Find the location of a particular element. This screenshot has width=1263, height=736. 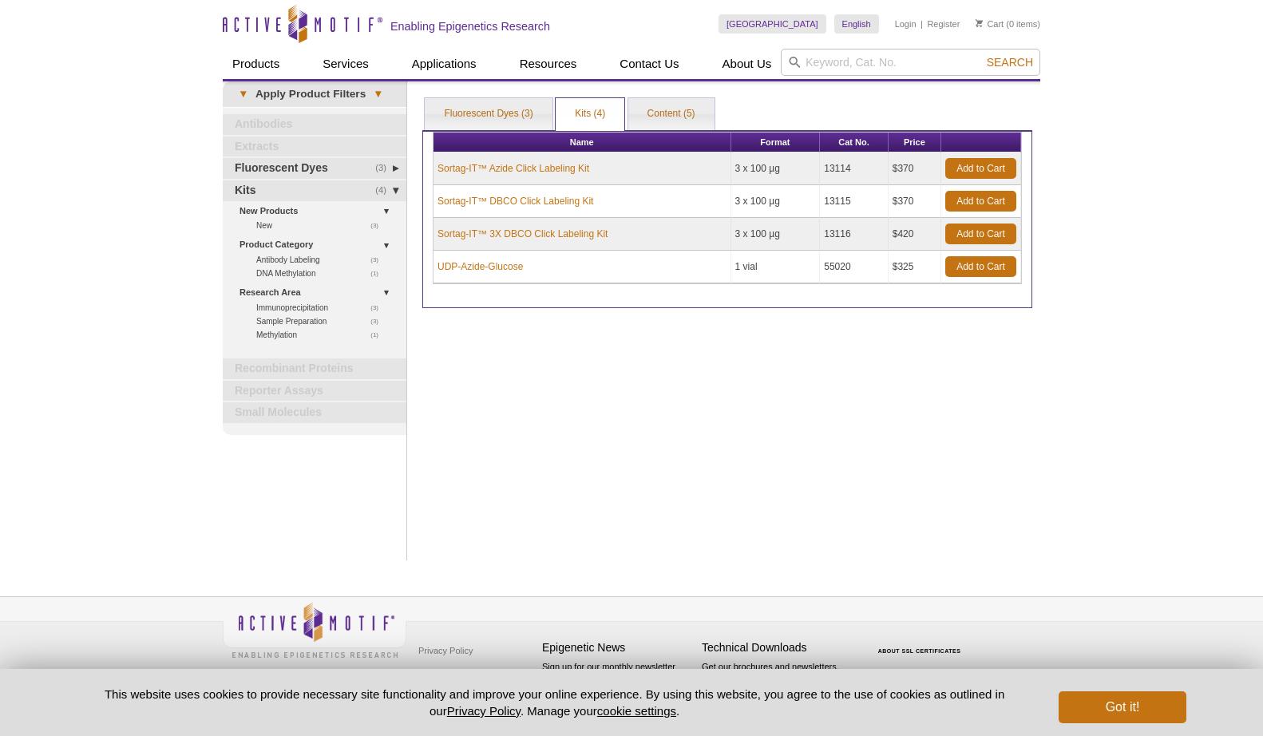

a: Sortag-IT™ DBCO Click Labeling Kit is located at coordinates (515, 201).